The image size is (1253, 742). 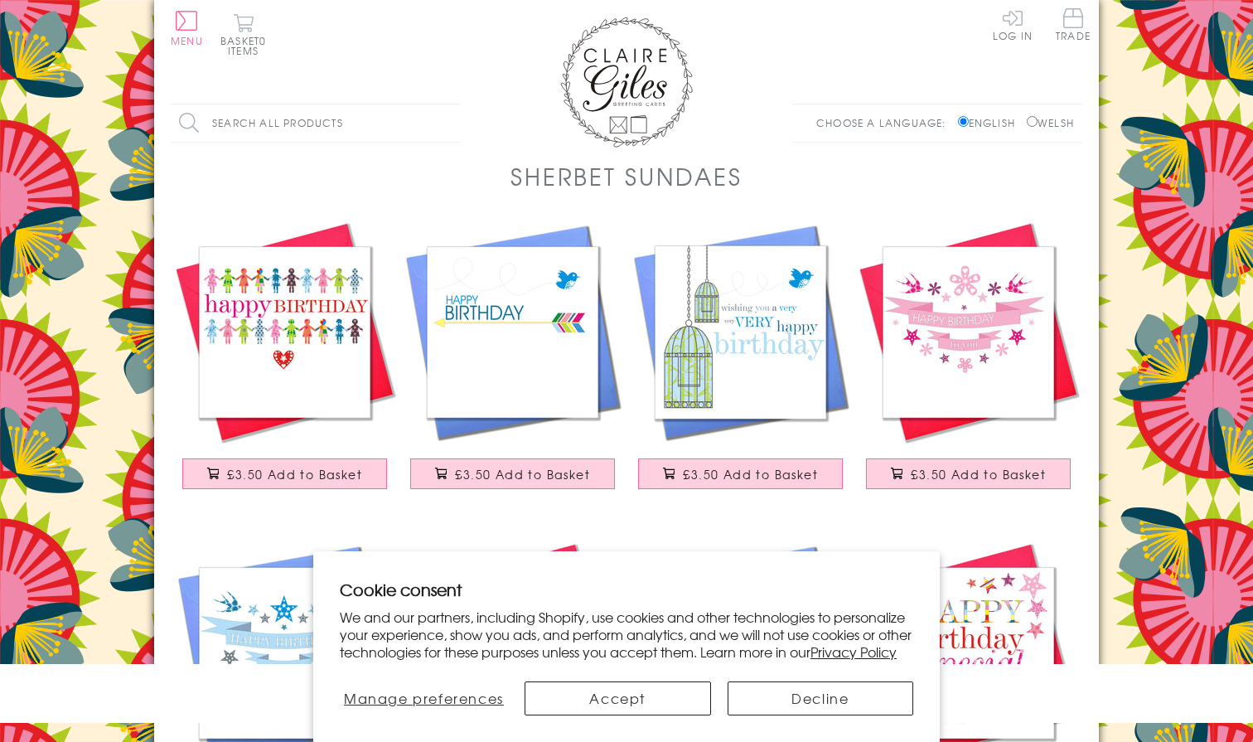 I want to click on span: Manage preferences, so click(x=423, y=698).